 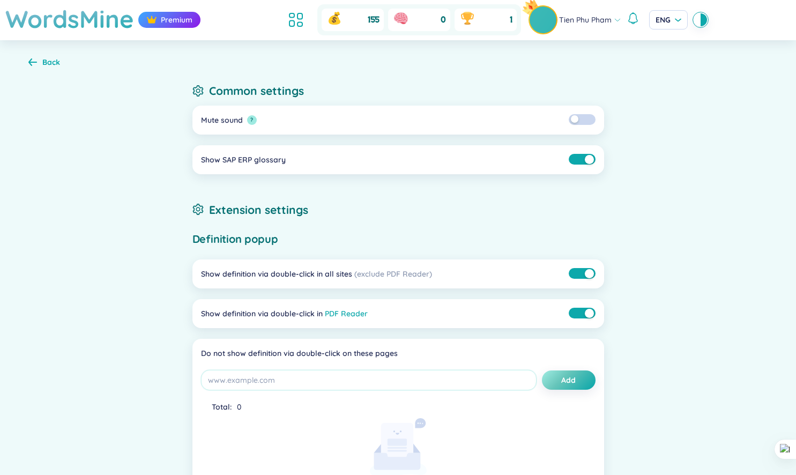 What do you see at coordinates (222, 120) in the screenshot?
I see `div: Mute sound` at bounding box center [222, 120].